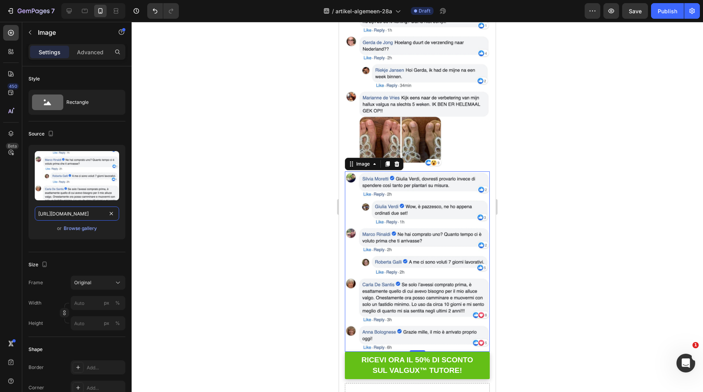 Image resolution: width=703 pixels, height=392 pixels. I want to click on span: 1, so click(696, 345).